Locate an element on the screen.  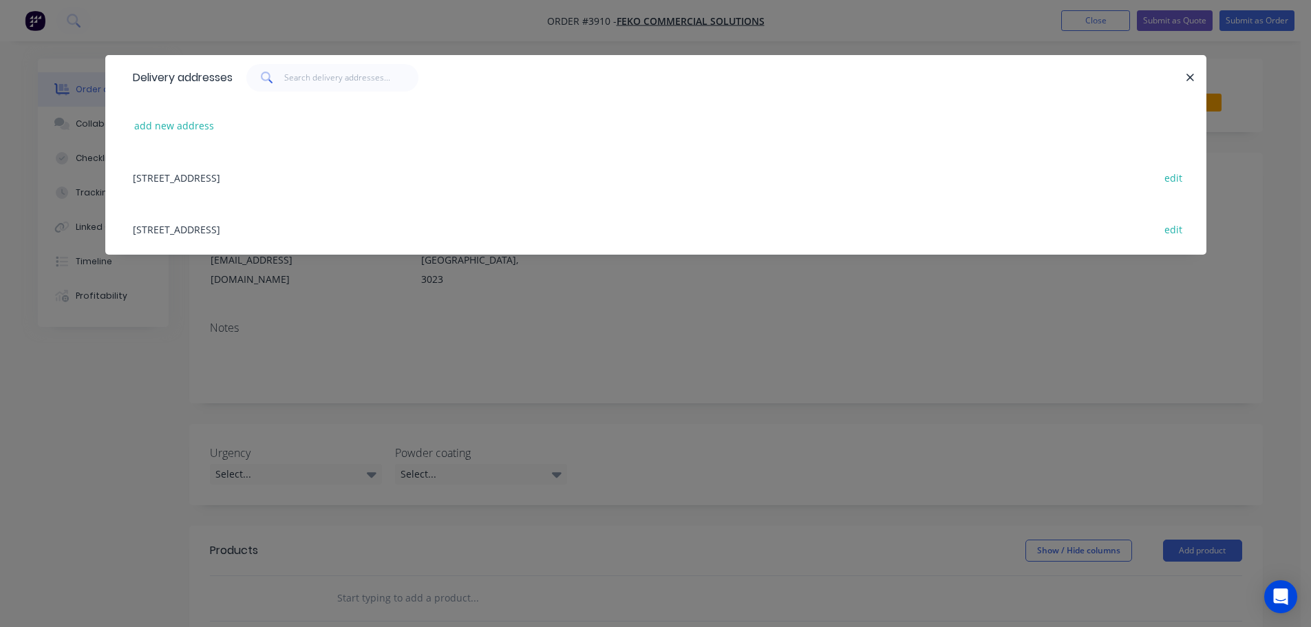
button: add new address is located at coordinates (174, 125).